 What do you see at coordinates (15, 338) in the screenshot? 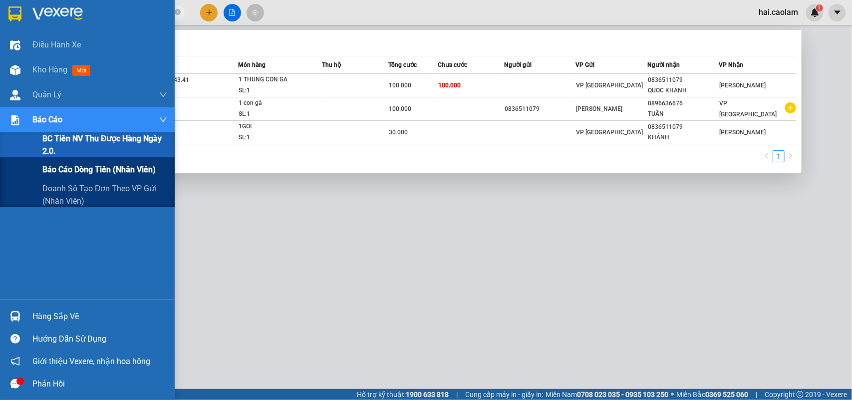
I see `span: question-circle` at bounding box center [15, 338].